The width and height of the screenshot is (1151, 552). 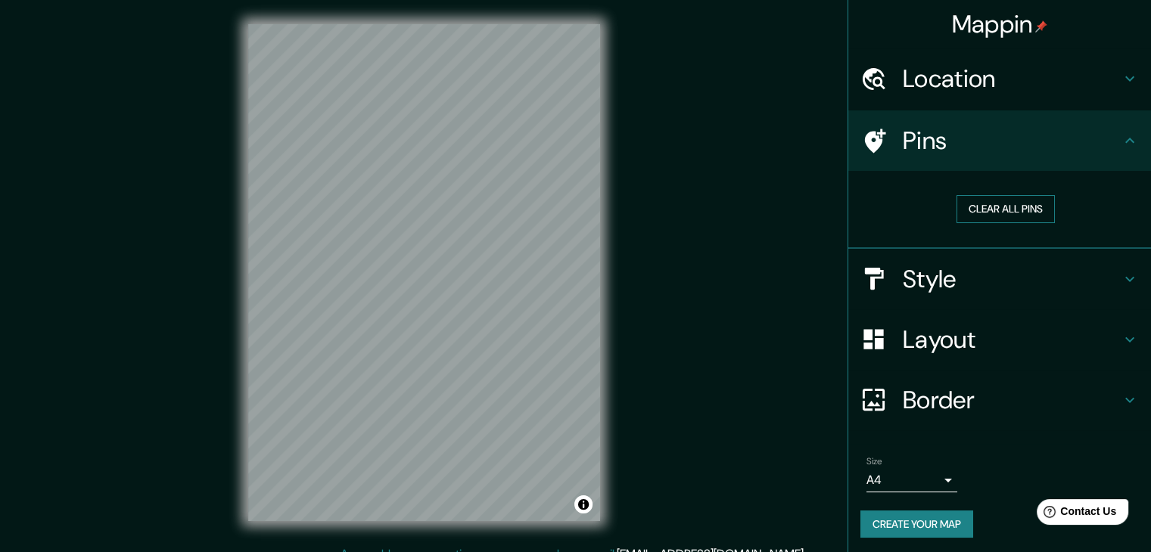 I want to click on div: Style, so click(x=999, y=279).